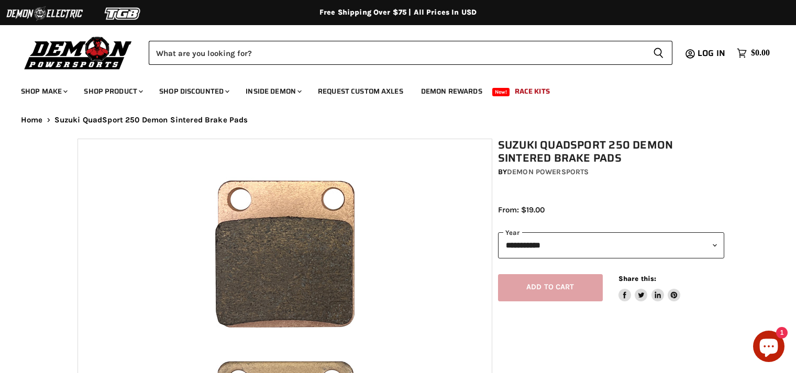  Describe the element at coordinates (43, 91) in the screenshot. I see `a: Shop Make` at that location.